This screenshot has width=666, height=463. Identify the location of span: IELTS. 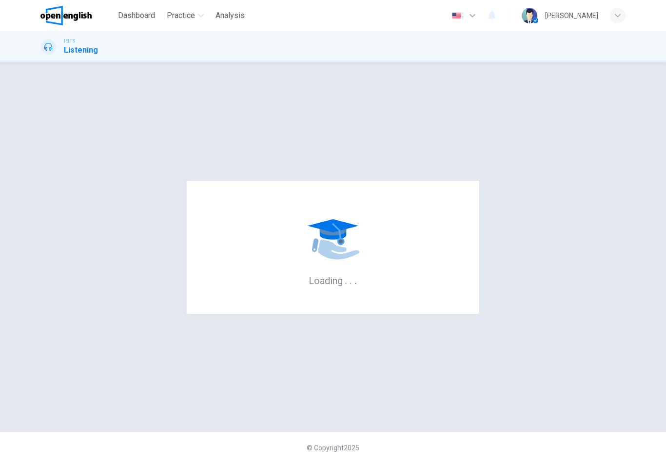
(69, 41).